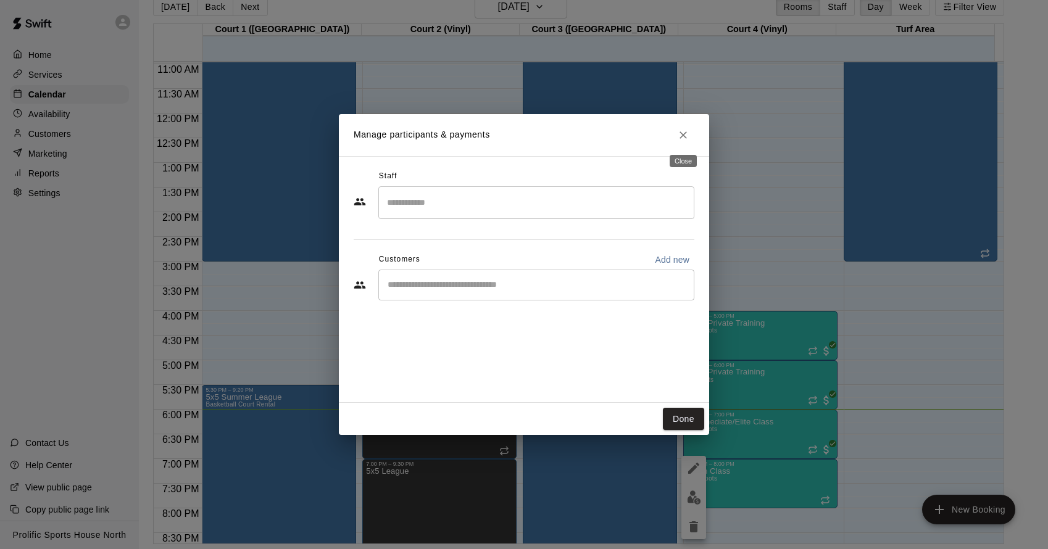  What do you see at coordinates (683, 135) in the screenshot?
I see `button: Close` at bounding box center [683, 135].